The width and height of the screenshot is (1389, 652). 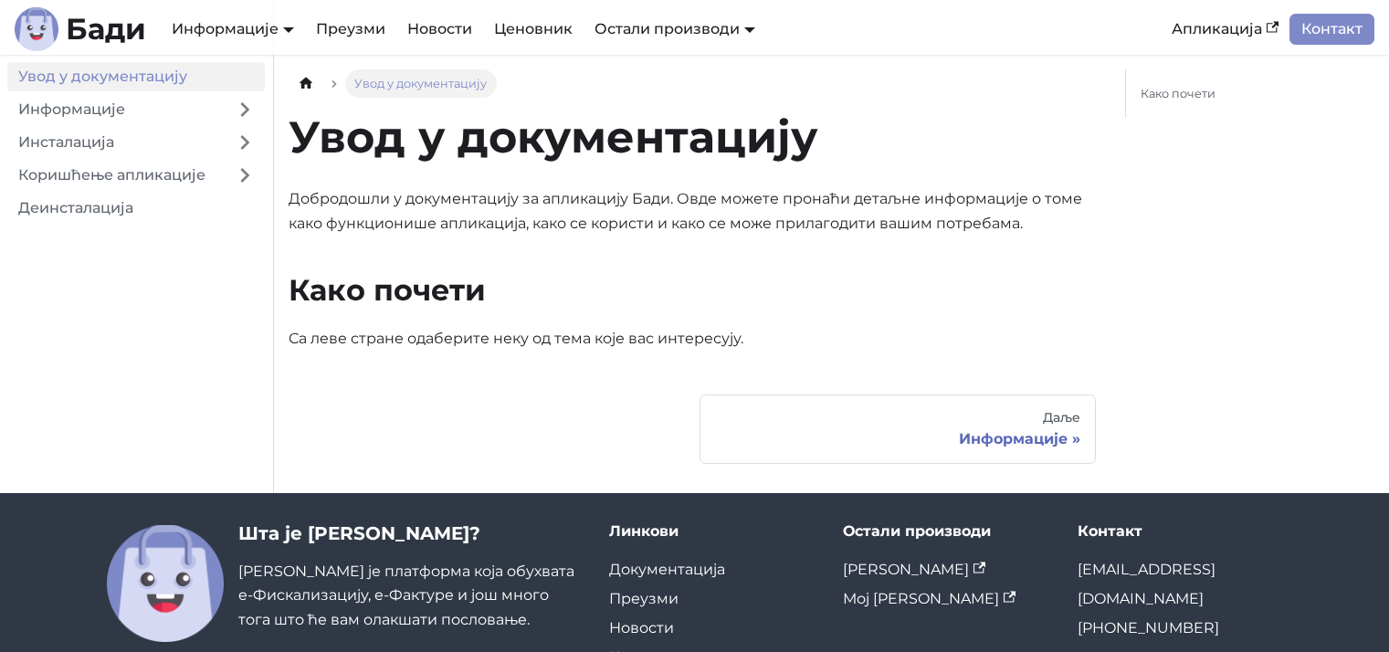 I want to click on div: Даље, so click(x=898, y=418).